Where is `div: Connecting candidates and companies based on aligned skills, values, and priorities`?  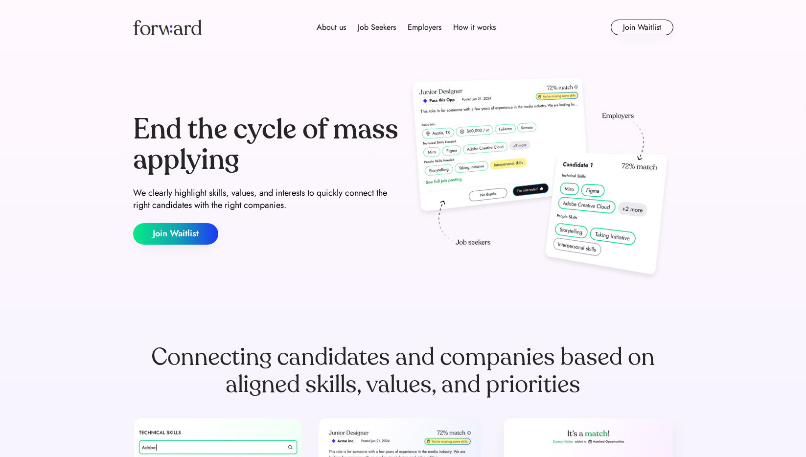
div: Connecting candidates and companies based on aligned skills, values, and priorities is located at coordinates (403, 371).